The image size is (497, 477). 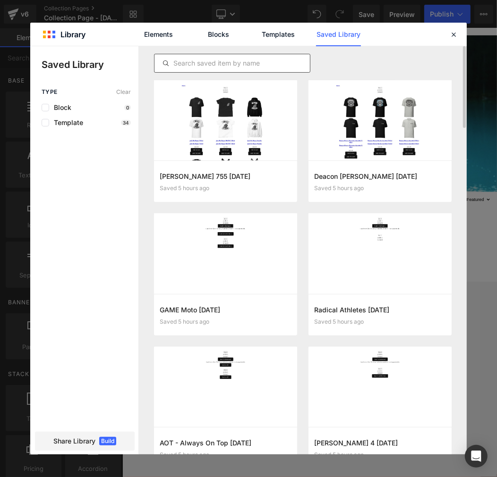 What do you see at coordinates (286, 8) in the screenshot?
I see `span: Welcome to our store` at bounding box center [286, 8].